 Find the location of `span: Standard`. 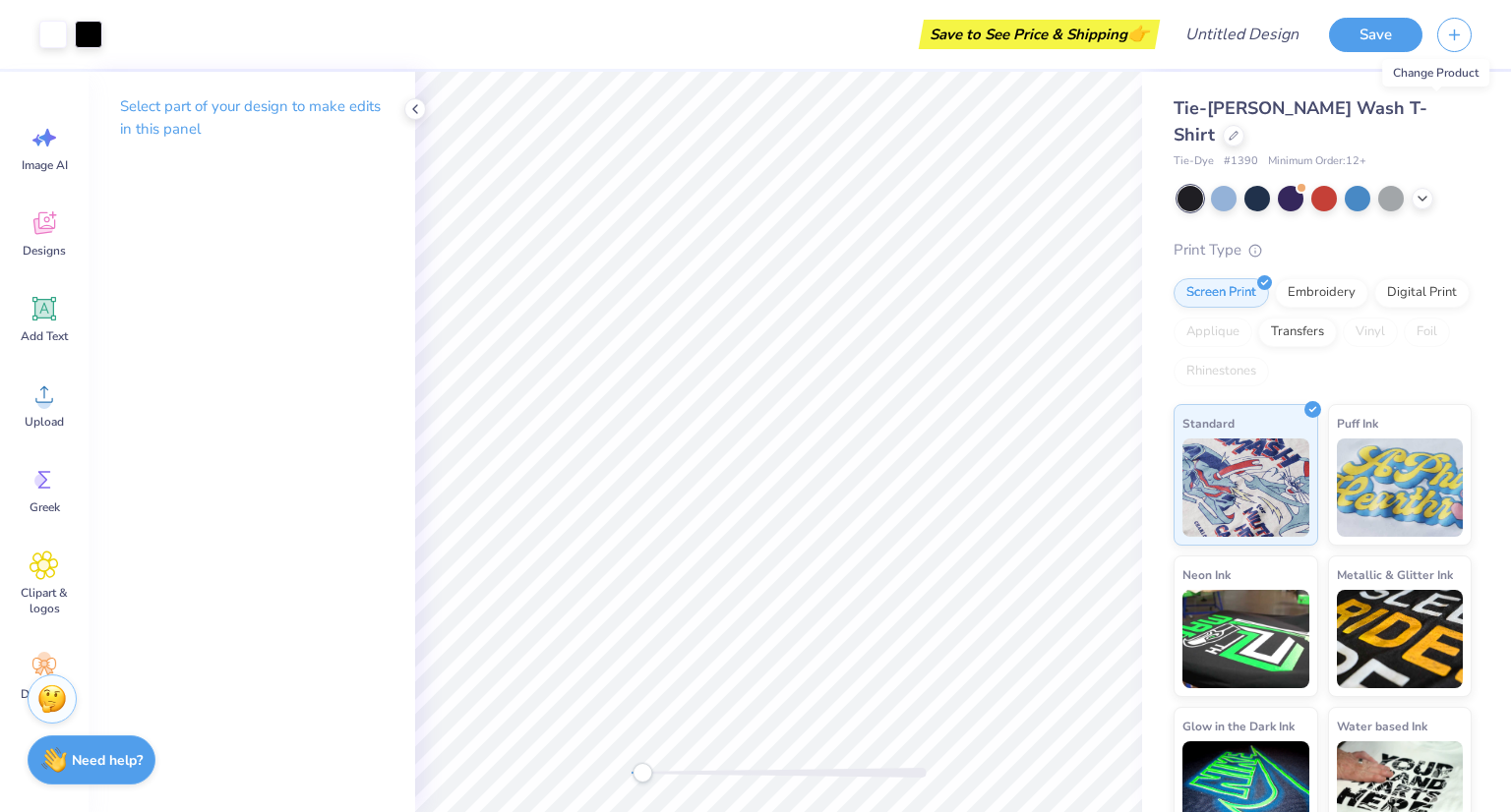

span: Standard is located at coordinates (1208, 423).